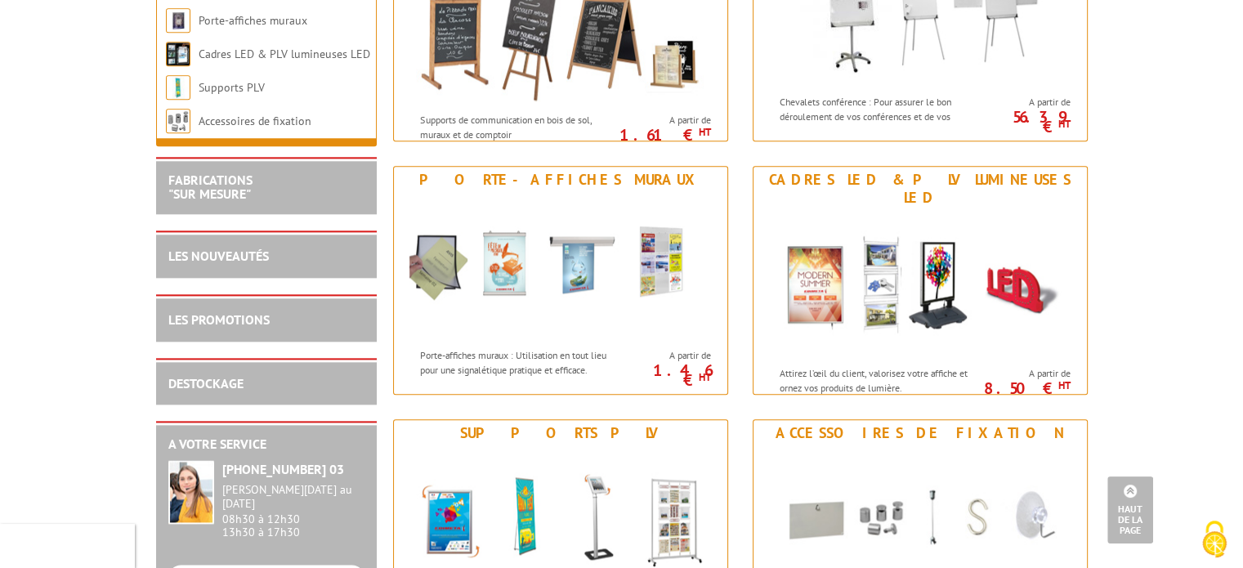 This screenshot has width=1243, height=568. What do you see at coordinates (219, 320) in the screenshot?
I see `a: LES PROMOTIONS` at bounding box center [219, 320].